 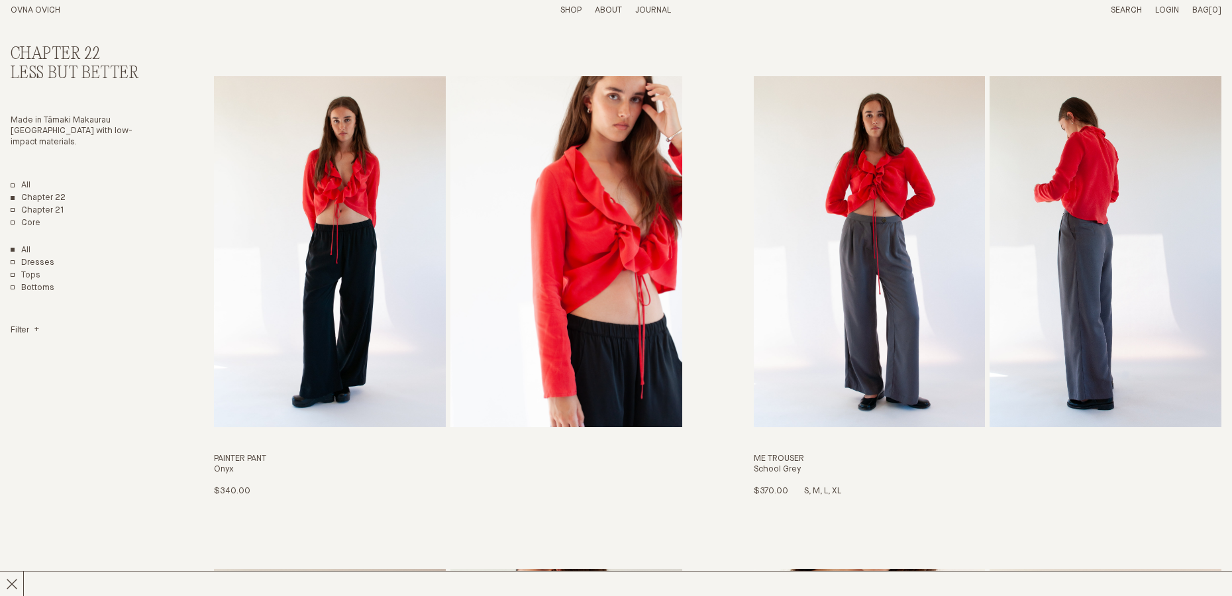 What do you see at coordinates (25, 331) in the screenshot?
I see `h4: Filter` at bounding box center [25, 331].